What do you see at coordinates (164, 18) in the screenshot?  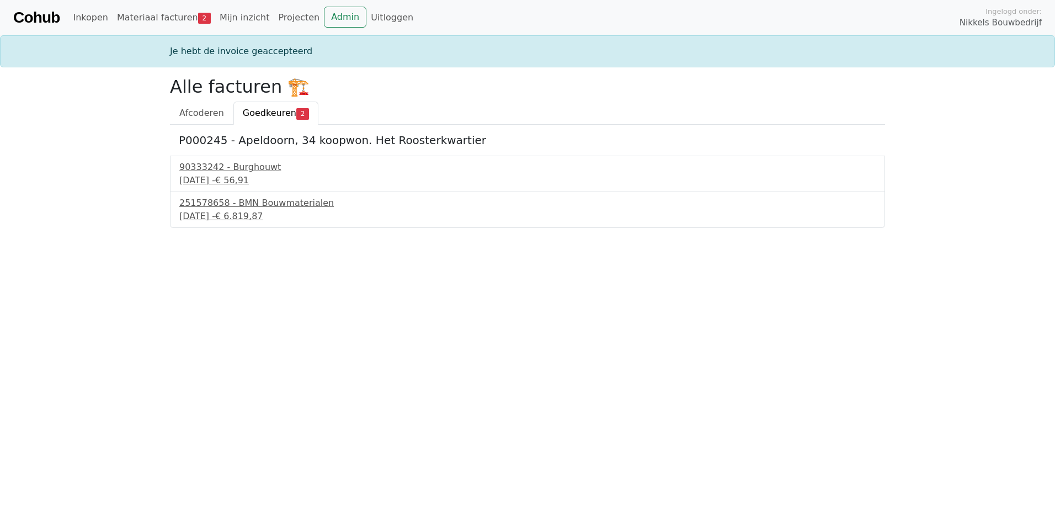 I see `a: Materiaal facturen2` at bounding box center [164, 18].